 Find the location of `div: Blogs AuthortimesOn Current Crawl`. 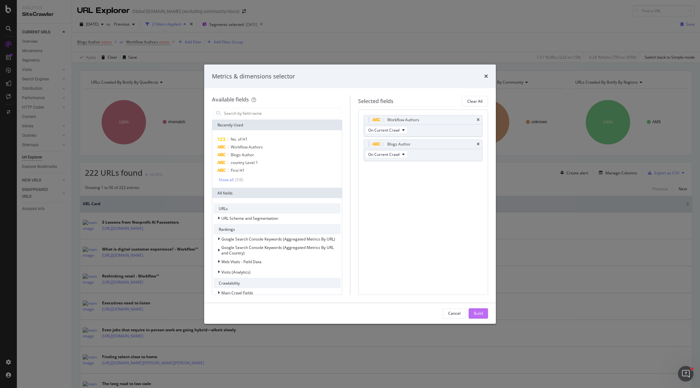

div: Blogs AuthortimesOn Current Crawl is located at coordinates (423, 150).